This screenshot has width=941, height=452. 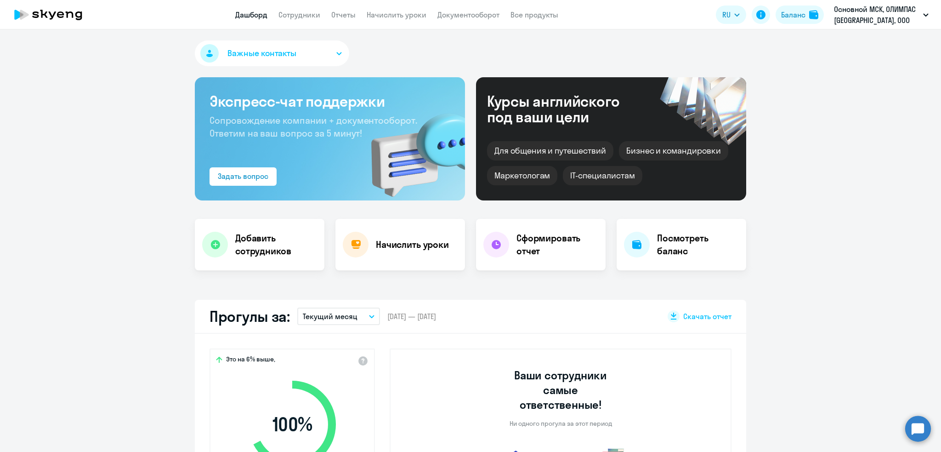 I want to click on a: Балансbalance, so click(x=800, y=15).